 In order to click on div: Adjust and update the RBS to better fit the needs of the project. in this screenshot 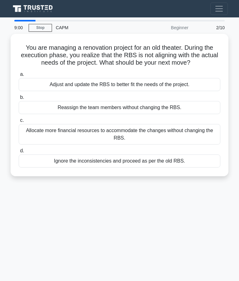, I will do `click(119, 85)`.